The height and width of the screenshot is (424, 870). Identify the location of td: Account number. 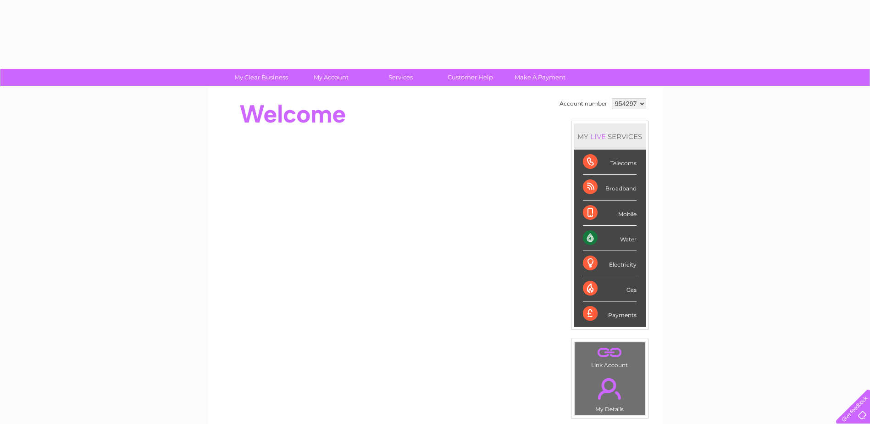
(583, 104).